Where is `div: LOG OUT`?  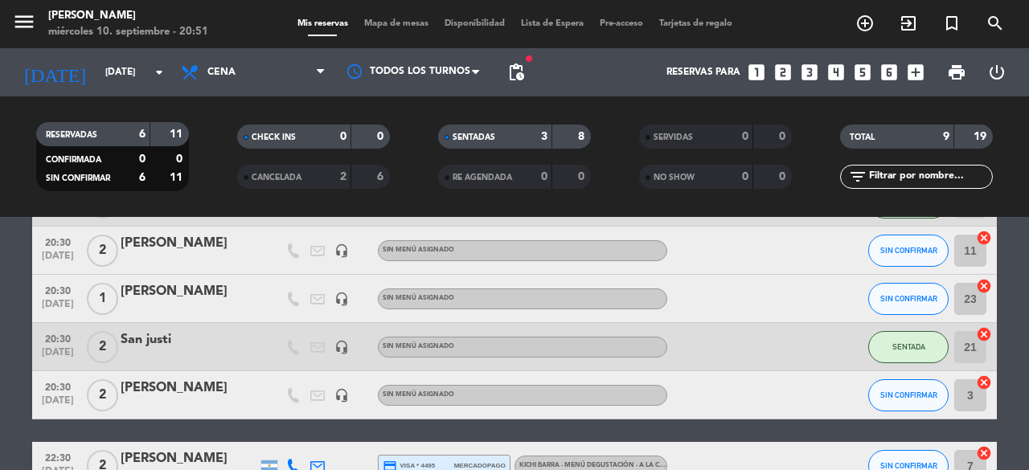 div: LOG OUT is located at coordinates (997, 72).